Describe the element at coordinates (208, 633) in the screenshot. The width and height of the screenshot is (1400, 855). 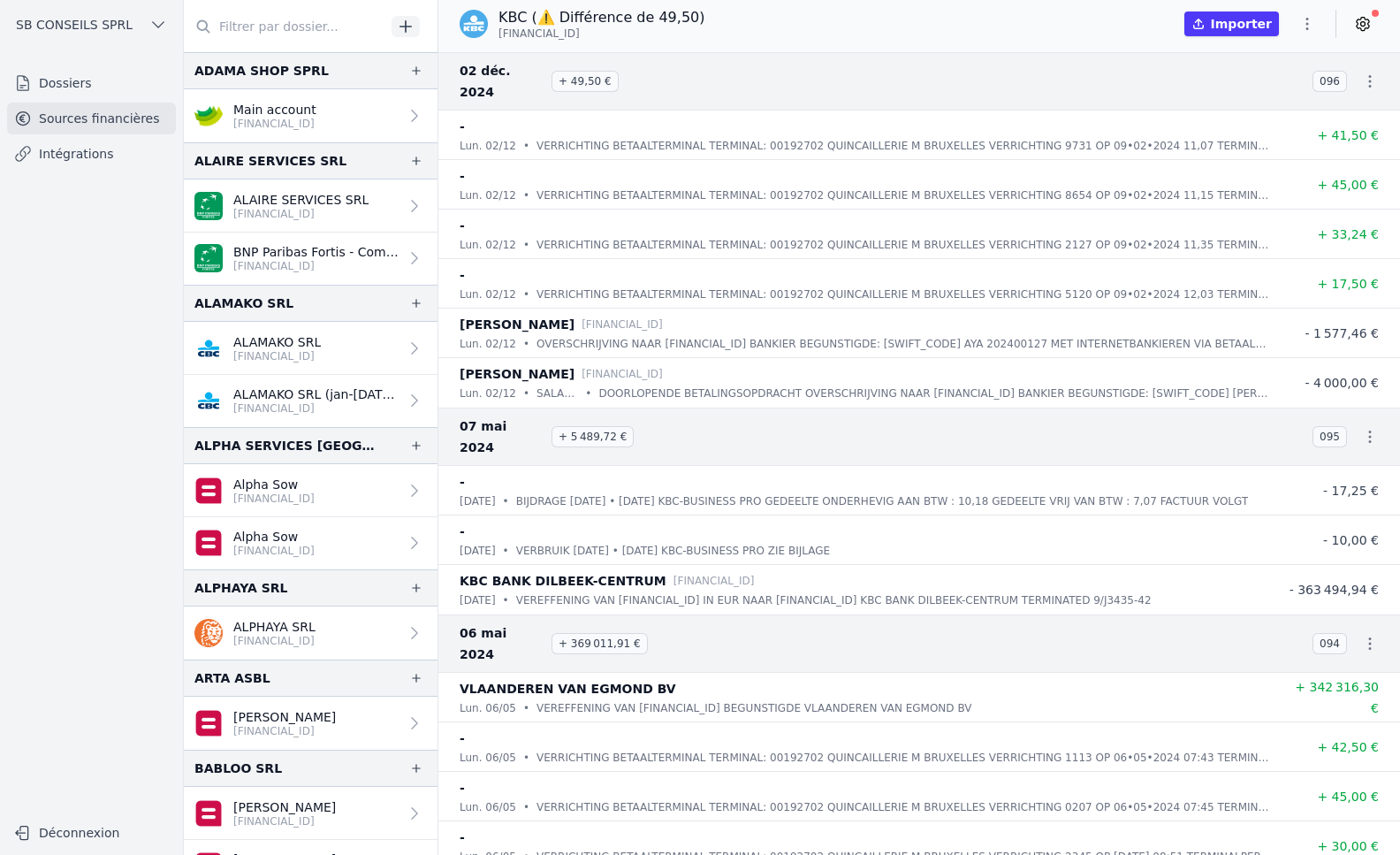
I see `img: ing.png` at that location.